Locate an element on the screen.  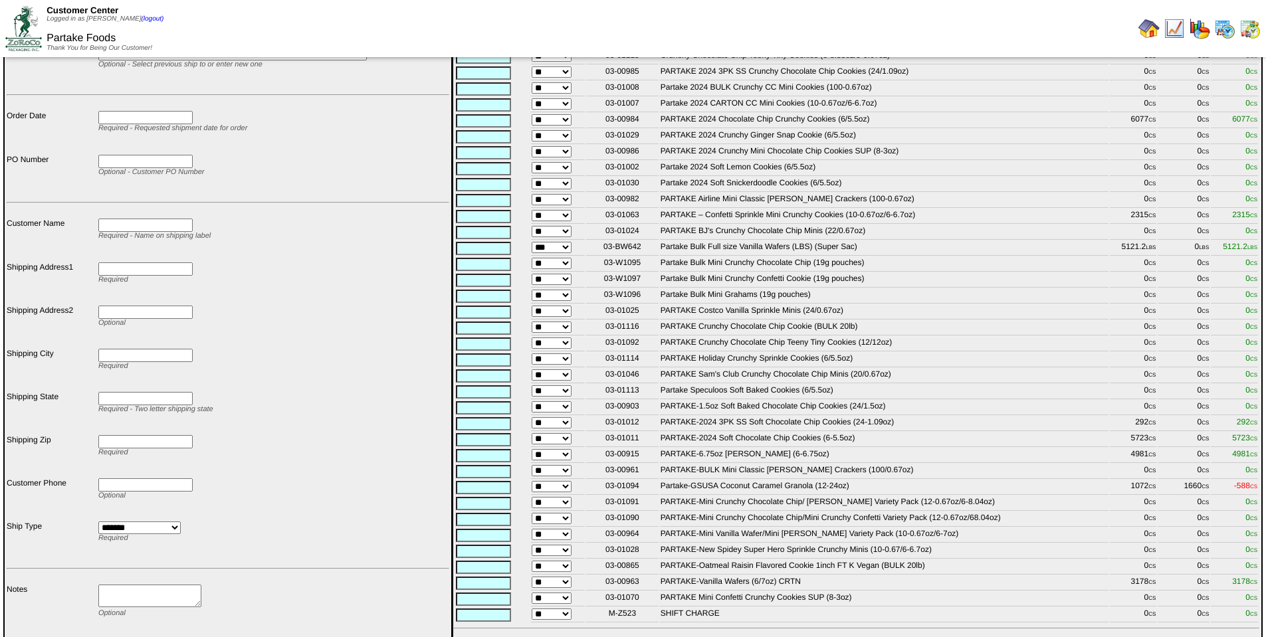
td: PARTAKE-New Spidey Super Hero Sprinkle Crunchy Minis (10-0.67/6-6.7oz) is located at coordinates (884, 552).